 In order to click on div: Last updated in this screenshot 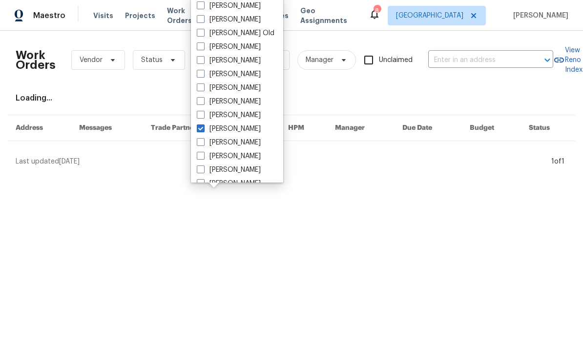, I will do `click(282, 162)`.